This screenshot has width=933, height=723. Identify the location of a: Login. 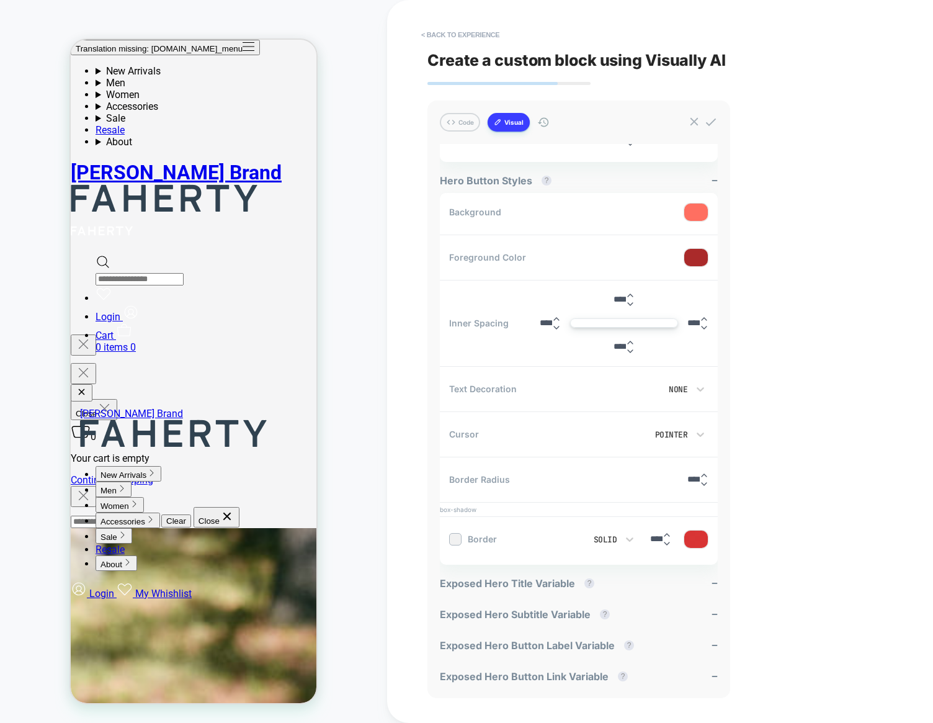
(47, 277).